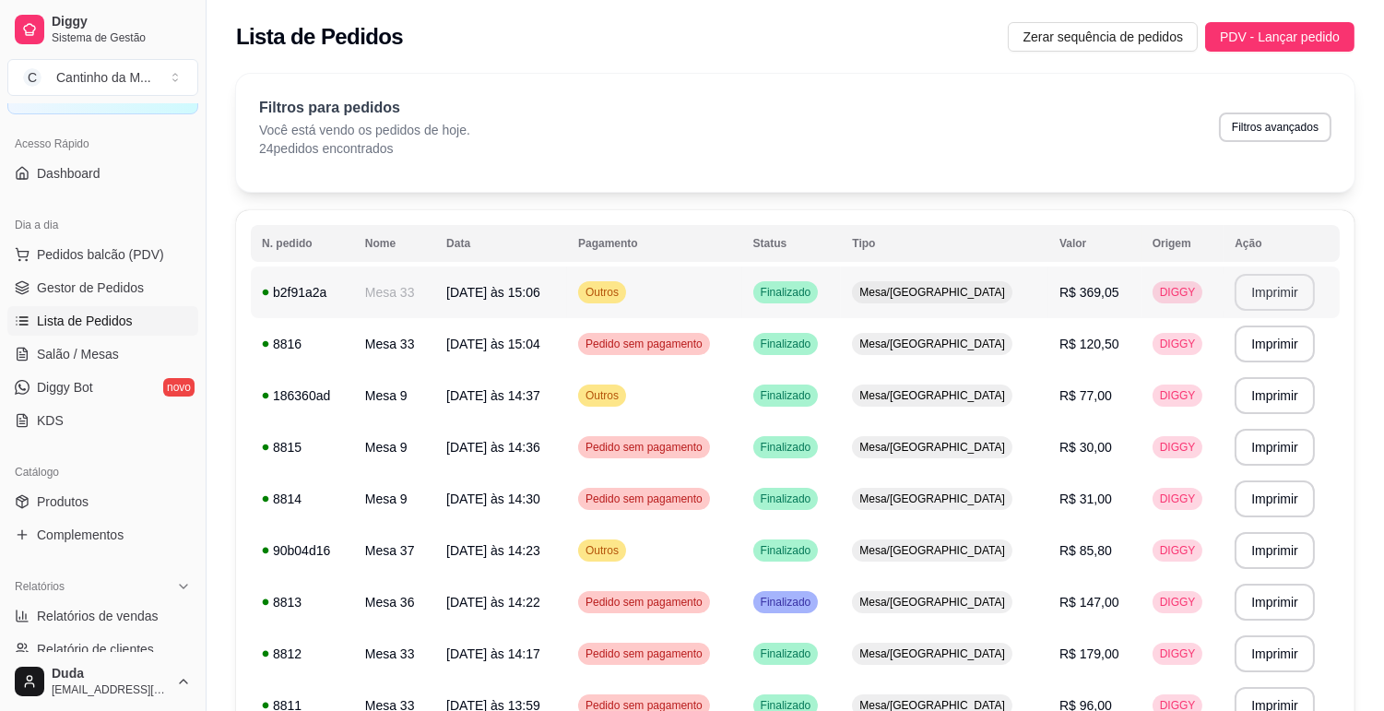  I want to click on th: Pagamento, so click(655, 243).